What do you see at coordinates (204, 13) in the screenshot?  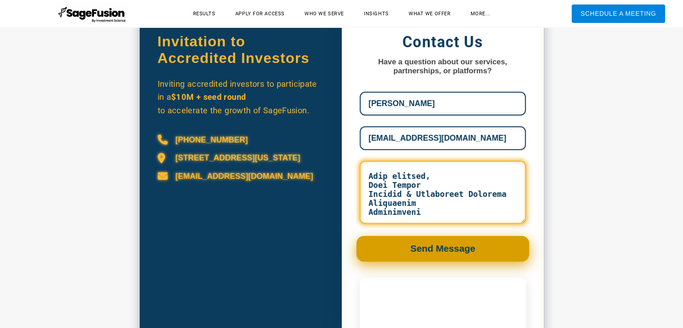 I see `a: Results` at bounding box center [204, 13].